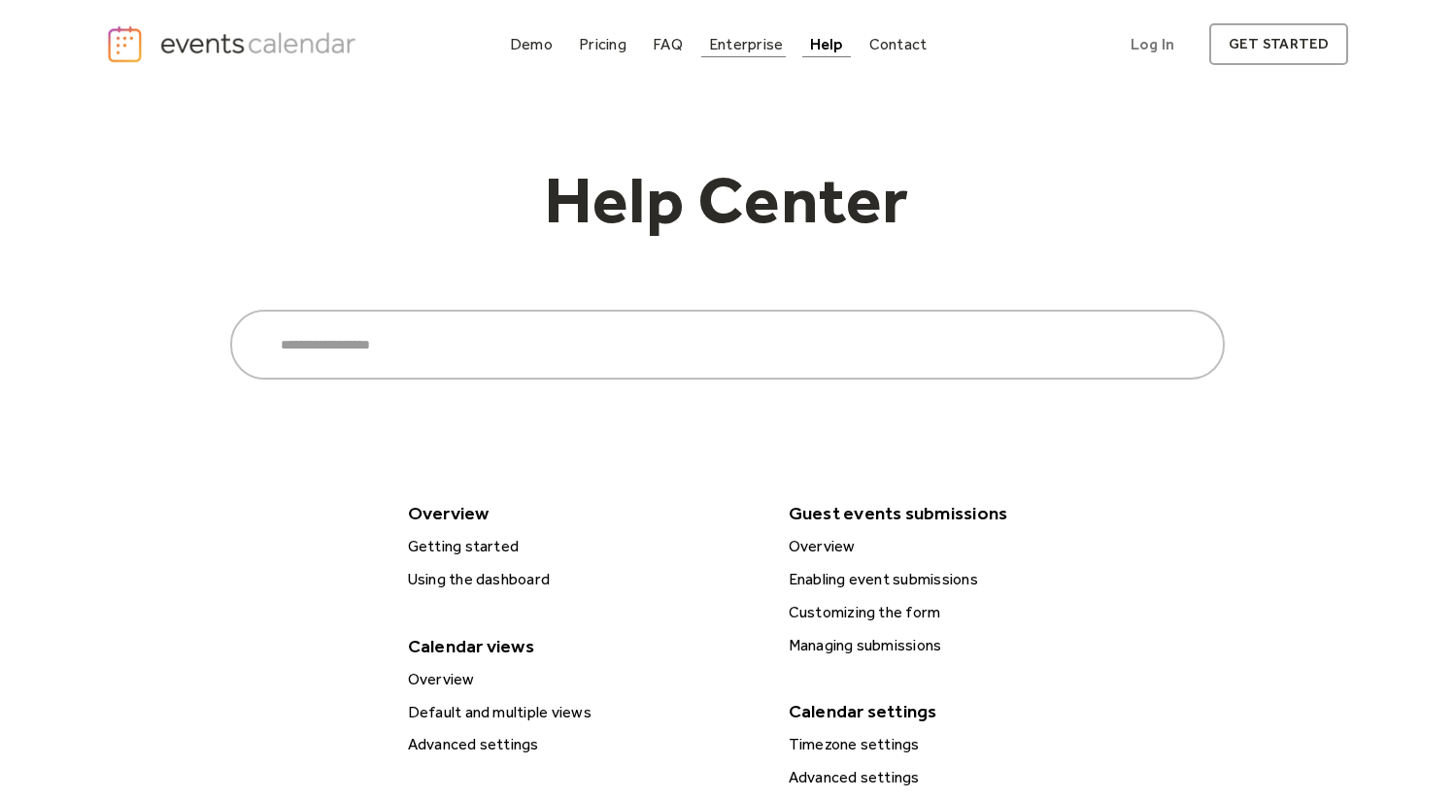 The image size is (1454, 799). Describe the element at coordinates (584, 713) in the screenshot. I see `div: Default and multiple views` at that location.